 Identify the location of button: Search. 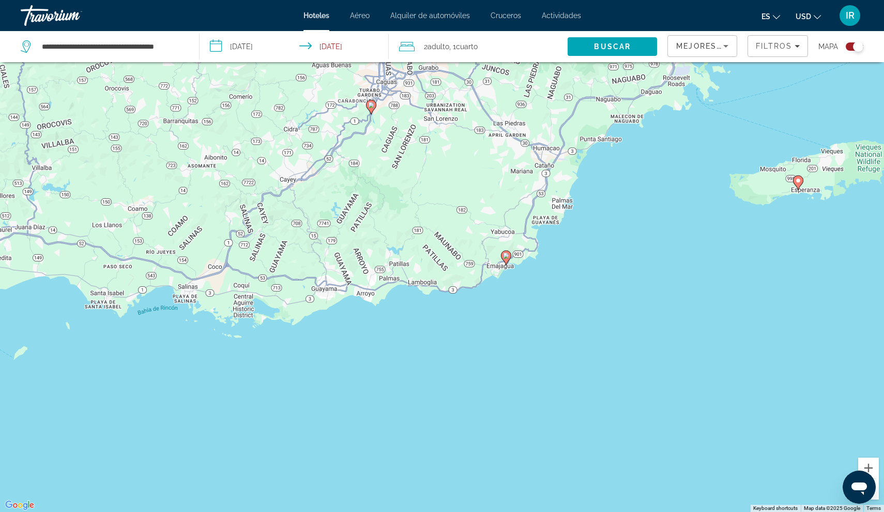
(612, 47).